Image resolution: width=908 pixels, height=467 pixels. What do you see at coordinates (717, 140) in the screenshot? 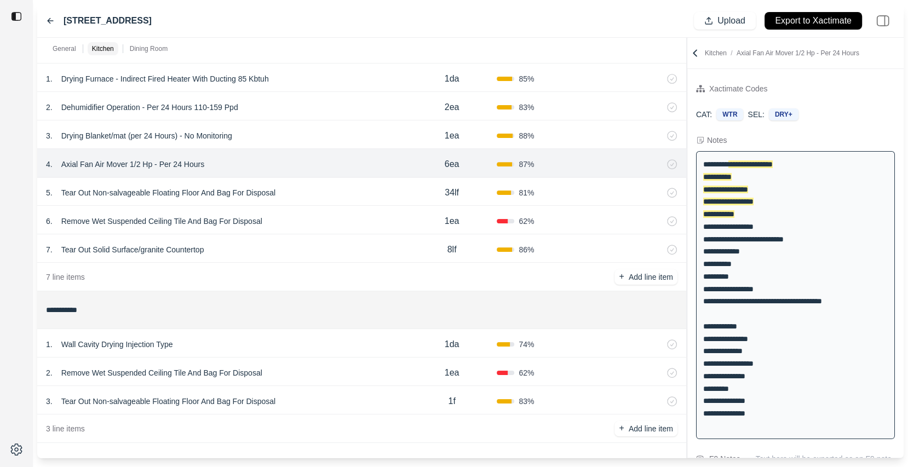
I see `div: Notes` at bounding box center [717, 140].